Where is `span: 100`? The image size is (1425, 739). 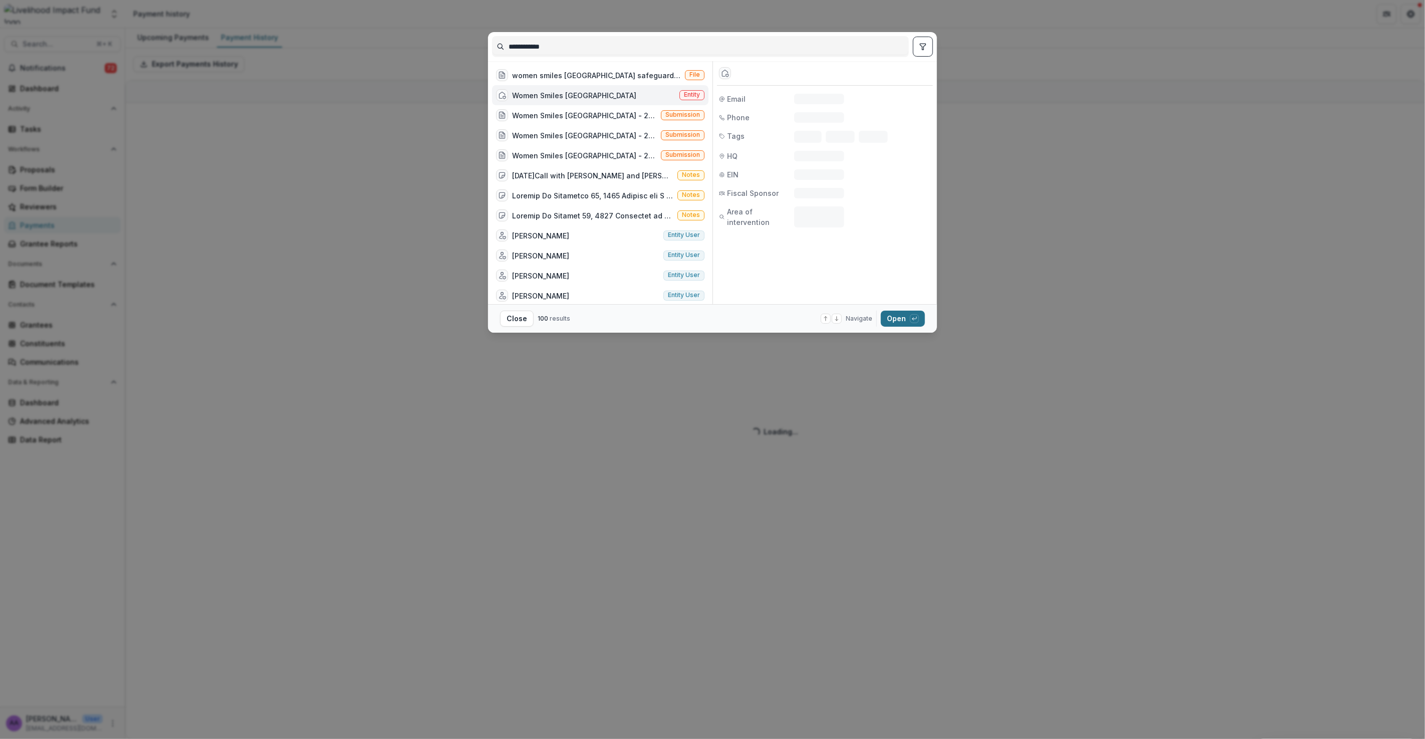 span: 100 is located at coordinates (543, 318).